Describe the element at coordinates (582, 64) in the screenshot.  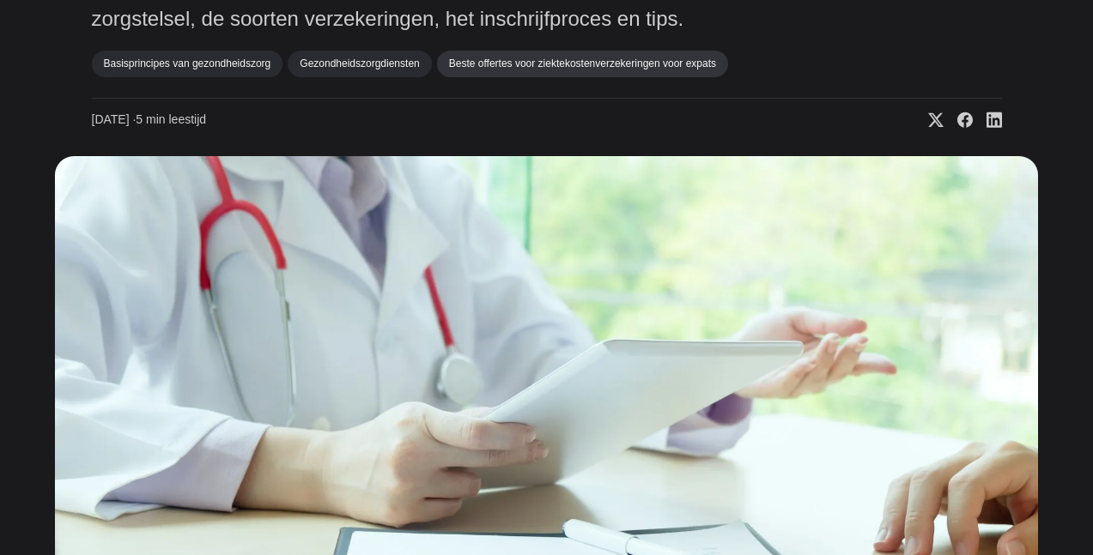
I see `font: Beste offertes voor ziektekostenverzekeringen voor expats` at that location.